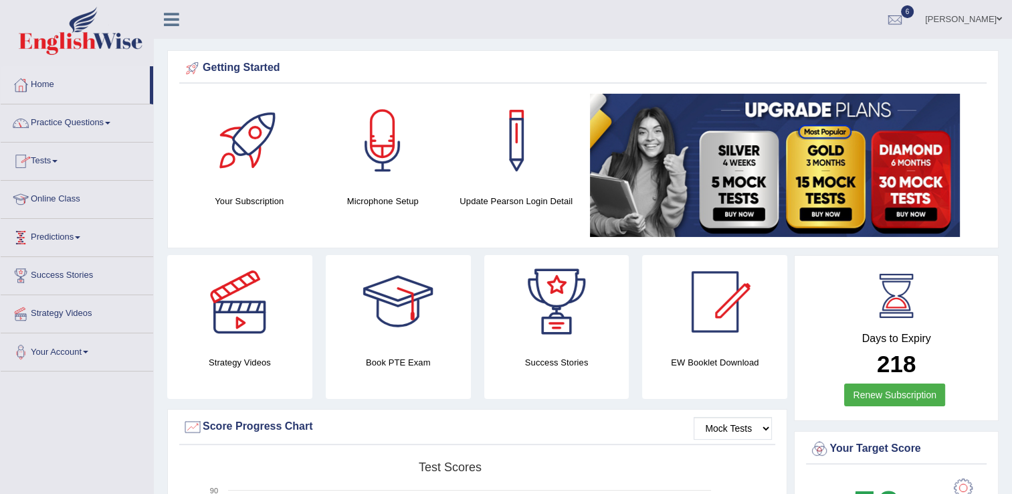 The image size is (1012, 494). Describe the element at coordinates (715, 362) in the screenshot. I see `h4: EW Booklet Download` at that location.